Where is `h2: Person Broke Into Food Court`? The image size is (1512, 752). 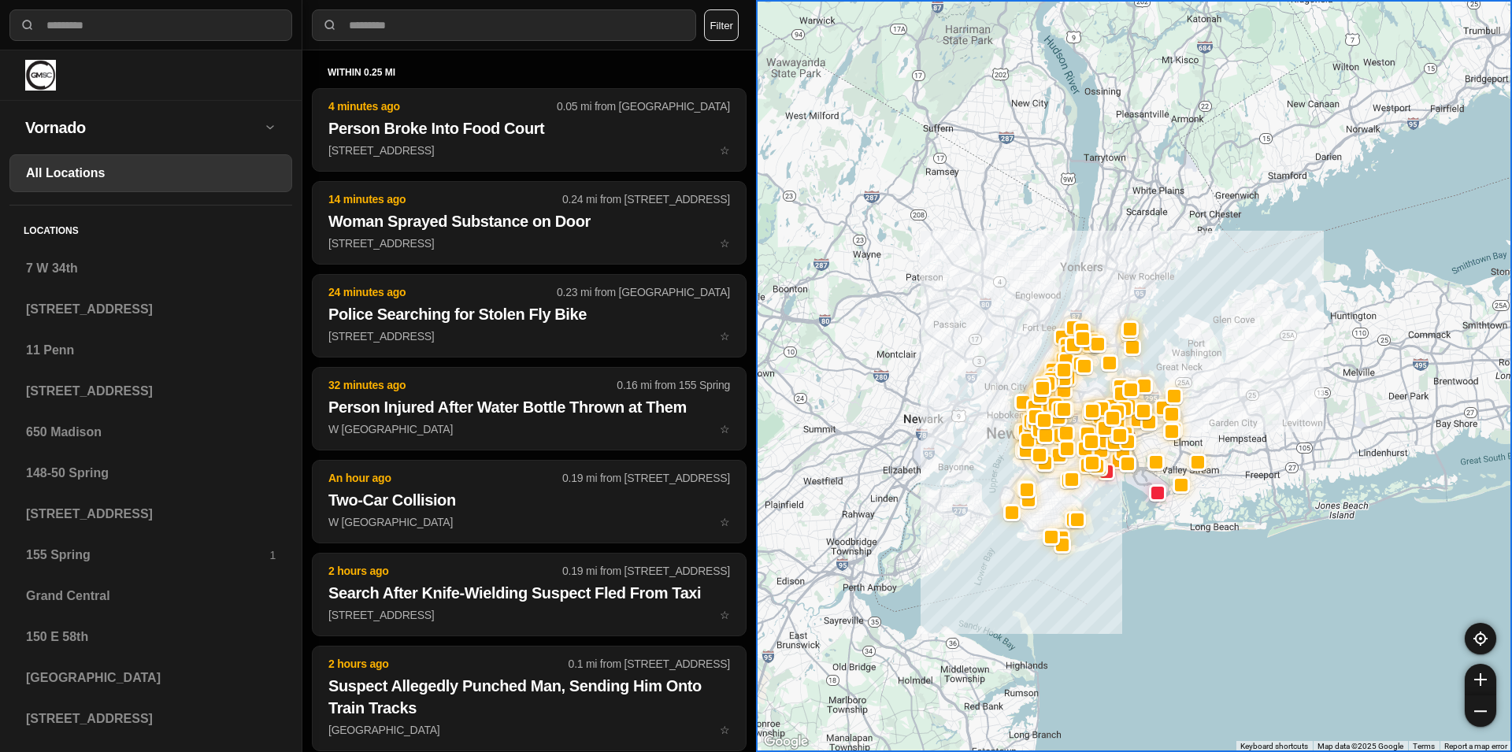
h2: Person Broke Into Food Court is located at coordinates (529, 128).